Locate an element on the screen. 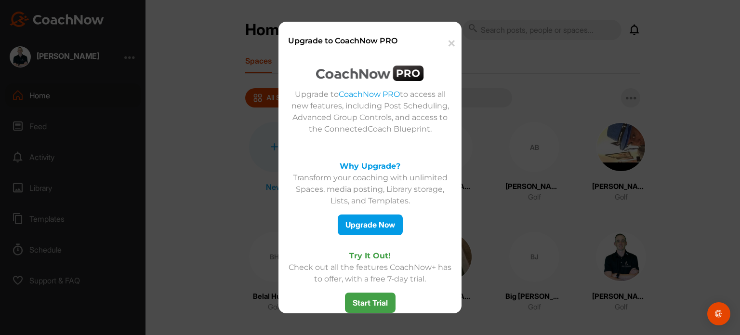 The width and height of the screenshot is (740, 335). div: Open Intercom Messenger is located at coordinates (718, 313).